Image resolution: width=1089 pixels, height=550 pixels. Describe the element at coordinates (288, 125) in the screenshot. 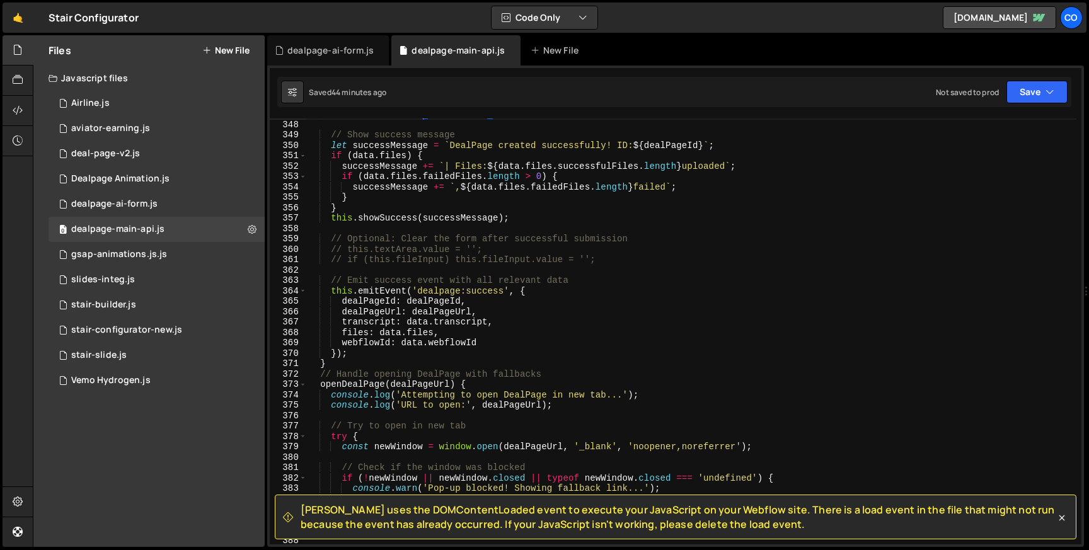

I see `div: 348` at that location.